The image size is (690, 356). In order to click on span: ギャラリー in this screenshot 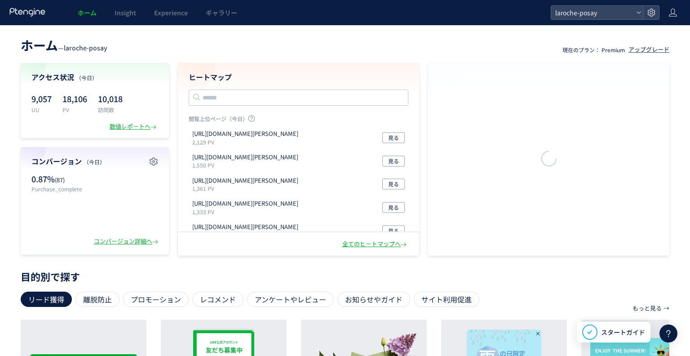, I will do `click(222, 13)`.